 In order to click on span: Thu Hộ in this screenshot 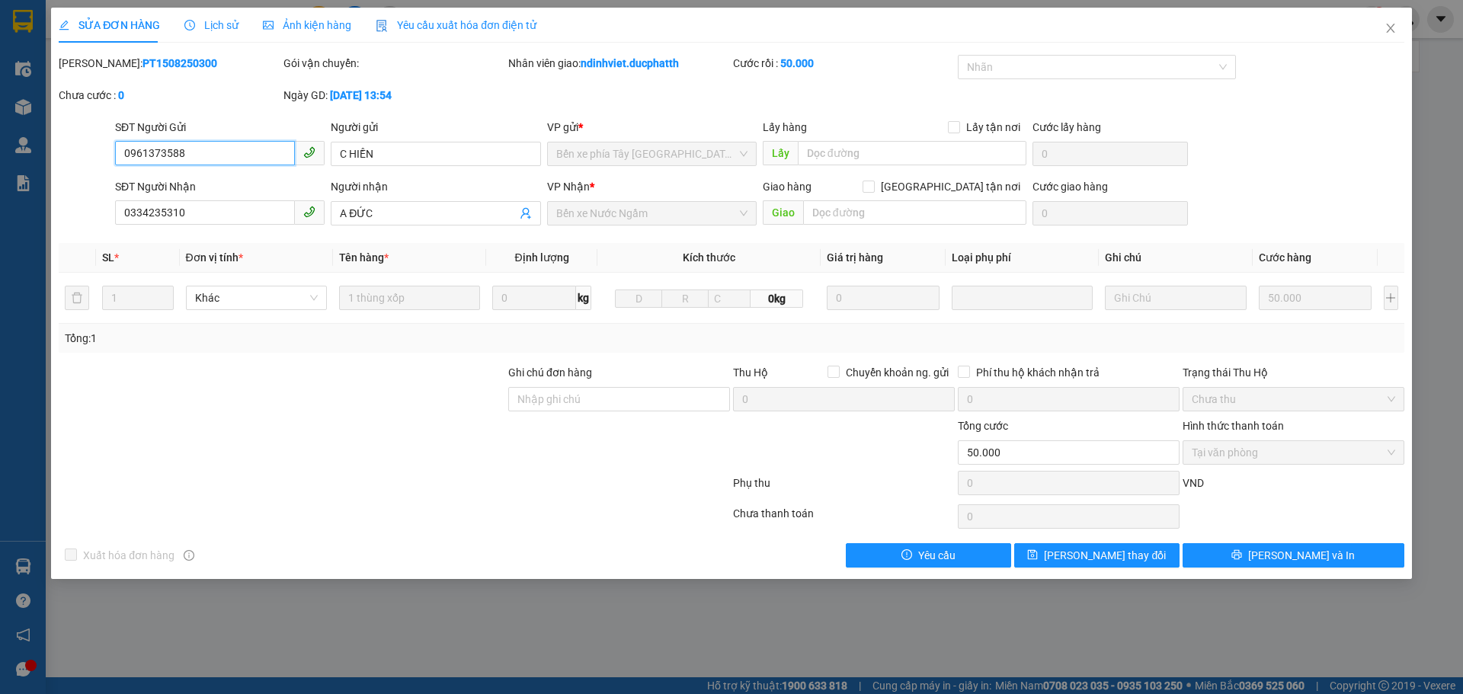, I will do `click(751, 373)`.